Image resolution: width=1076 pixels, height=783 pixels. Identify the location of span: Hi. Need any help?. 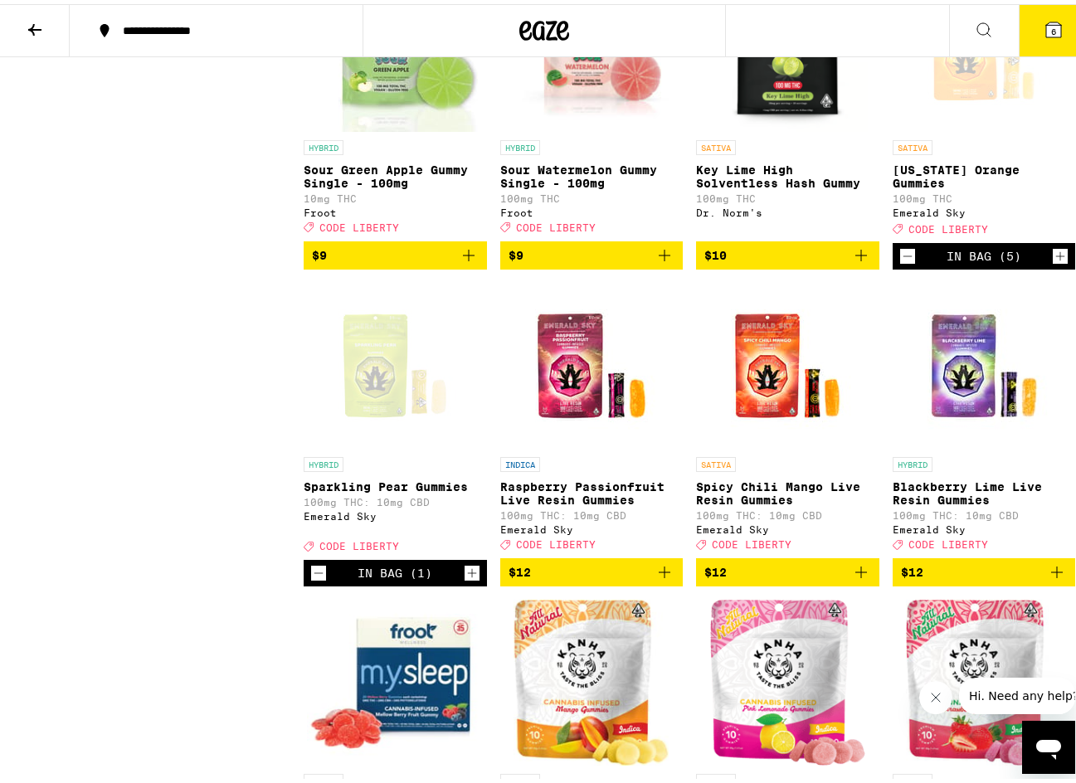
(65, 18).